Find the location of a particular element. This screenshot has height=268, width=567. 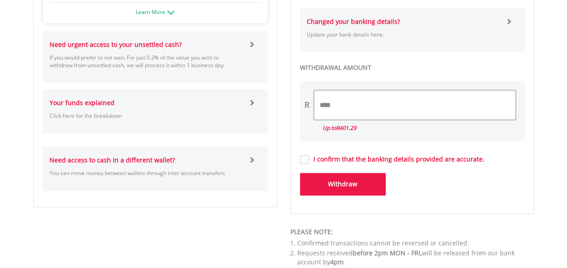

li: Confirmed transactions cannot be reversed or cancelled. is located at coordinates (415, 243).